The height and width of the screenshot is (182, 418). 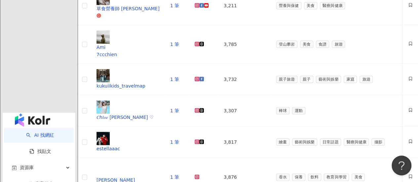 What do you see at coordinates (128, 79) in the screenshot?
I see `a: KOL Avatarkukuiikids_travelmap` at bounding box center [128, 79].